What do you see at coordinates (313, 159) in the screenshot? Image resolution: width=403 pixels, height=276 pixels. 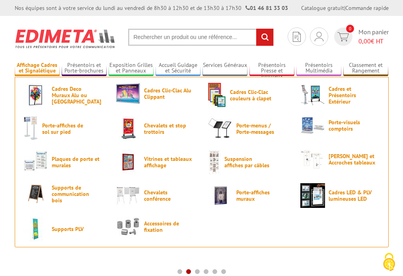 I see `img: Cimaises et Accroches tableaux` at bounding box center [313, 159].